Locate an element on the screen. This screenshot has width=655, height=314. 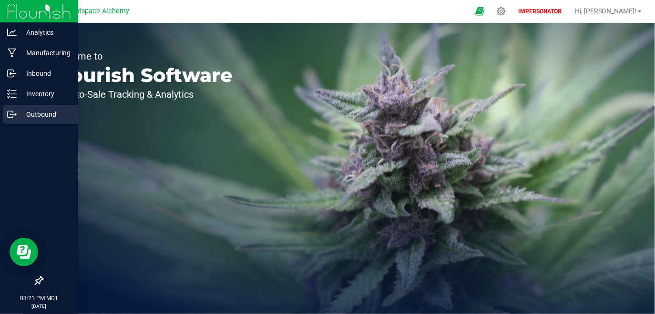
inline-svg: Inbound is located at coordinates (12, 73).